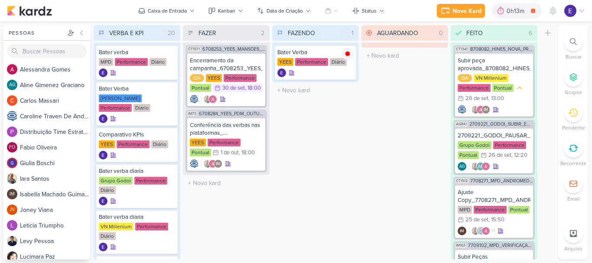  Describe the element at coordinates (12, 225) in the screenshot. I see `img: Leticia Triumpho` at that location.